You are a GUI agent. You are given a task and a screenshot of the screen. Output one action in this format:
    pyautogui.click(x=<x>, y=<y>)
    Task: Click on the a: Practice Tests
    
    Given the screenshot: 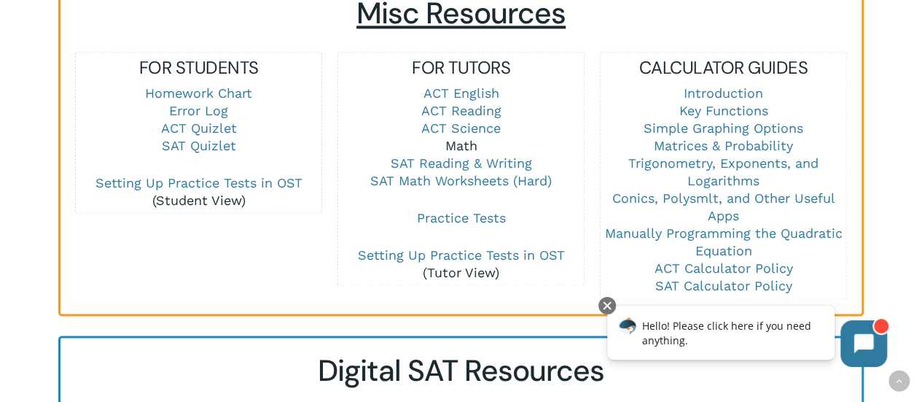 What is the action you would take?
    pyautogui.click(x=461, y=217)
    